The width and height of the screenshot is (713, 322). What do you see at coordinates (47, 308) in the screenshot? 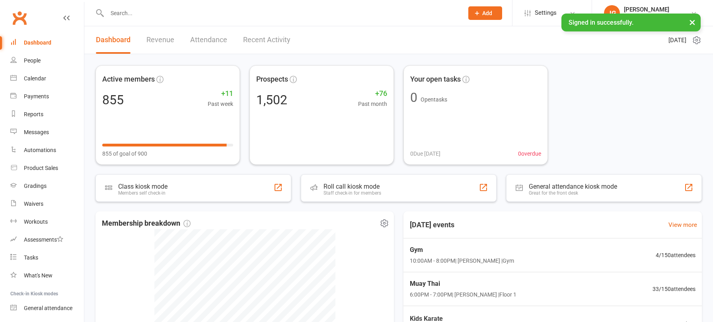
I see `a: General attendance kiosk mode` at bounding box center [47, 308].